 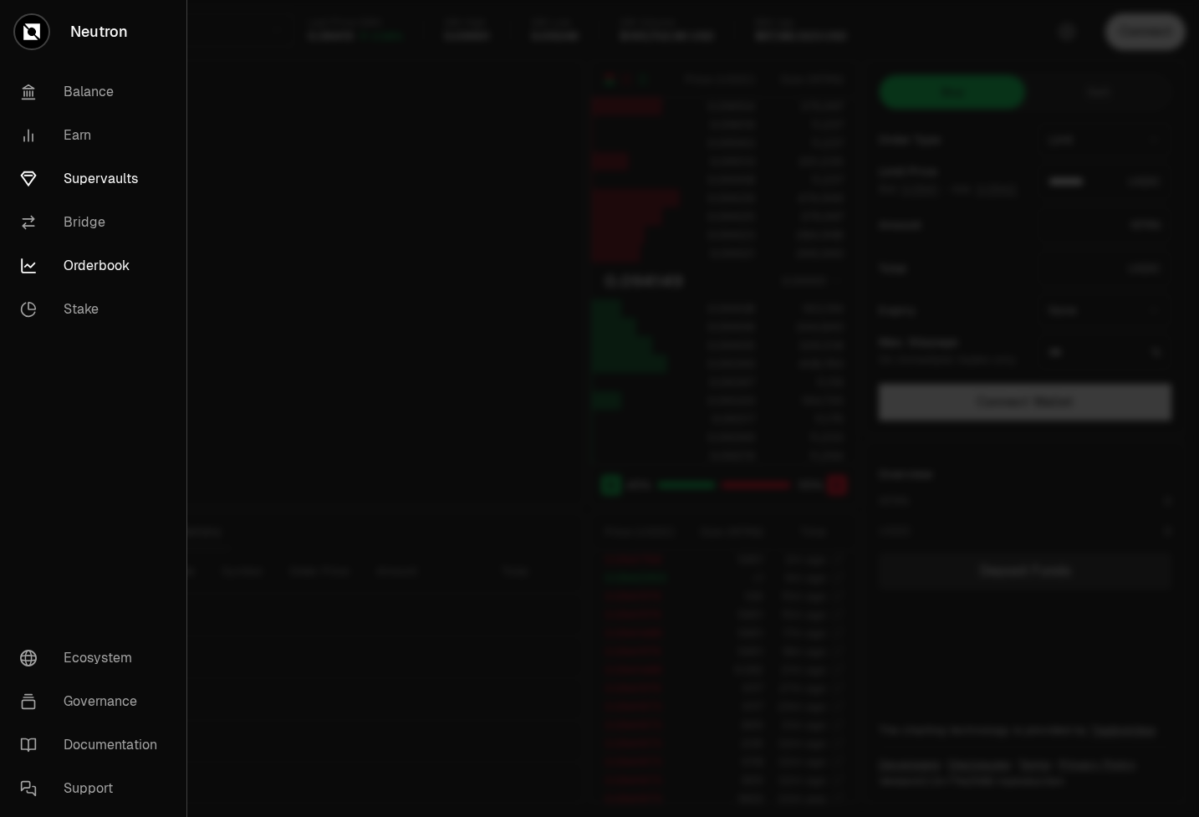 I want to click on a: Governance, so click(x=93, y=702).